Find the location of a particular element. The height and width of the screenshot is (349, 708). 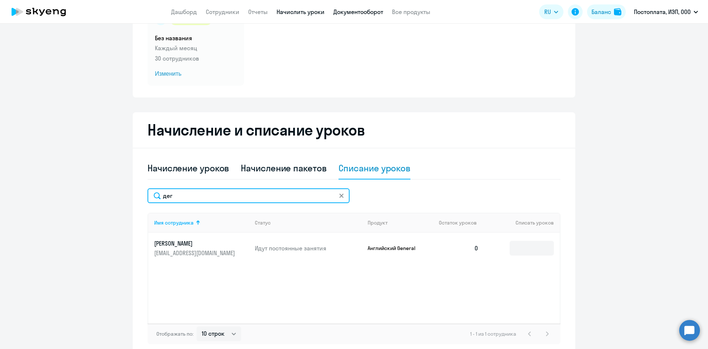

a: Балансbalance is located at coordinates (606, 12).